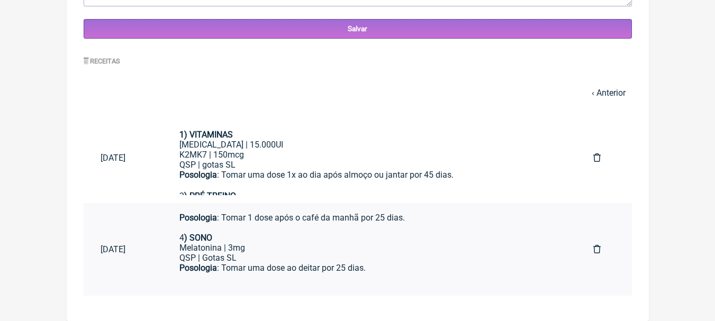 The height and width of the screenshot is (321, 715). What do you see at coordinates (370, 248) in the screenshot?
I see `div: Melatonina | 3mg` at bounding box center [370, 248].